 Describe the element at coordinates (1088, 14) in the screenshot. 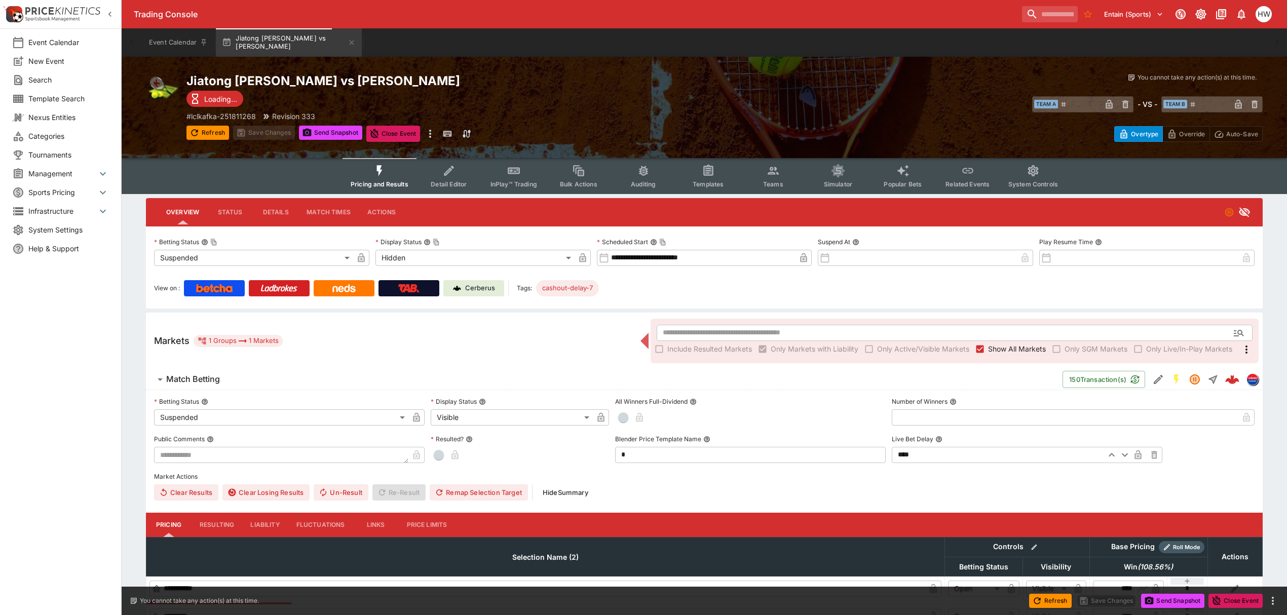

I see `button: No Bookmarks` at that location.